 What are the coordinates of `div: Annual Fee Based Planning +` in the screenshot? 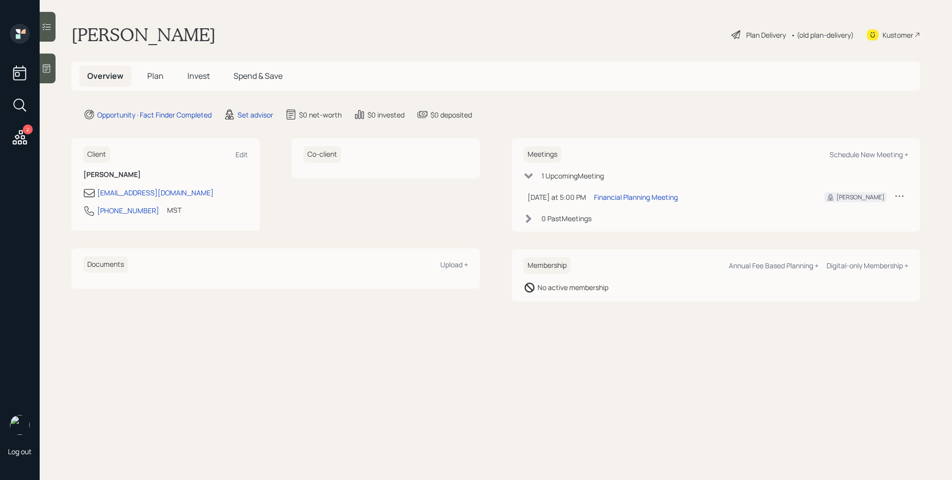 It's located at (773, 265).